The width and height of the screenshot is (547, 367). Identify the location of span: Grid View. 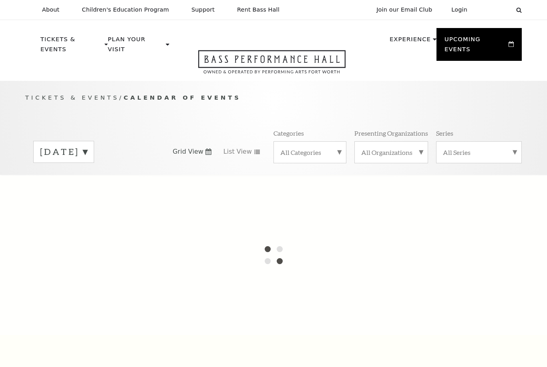
(188, 152).